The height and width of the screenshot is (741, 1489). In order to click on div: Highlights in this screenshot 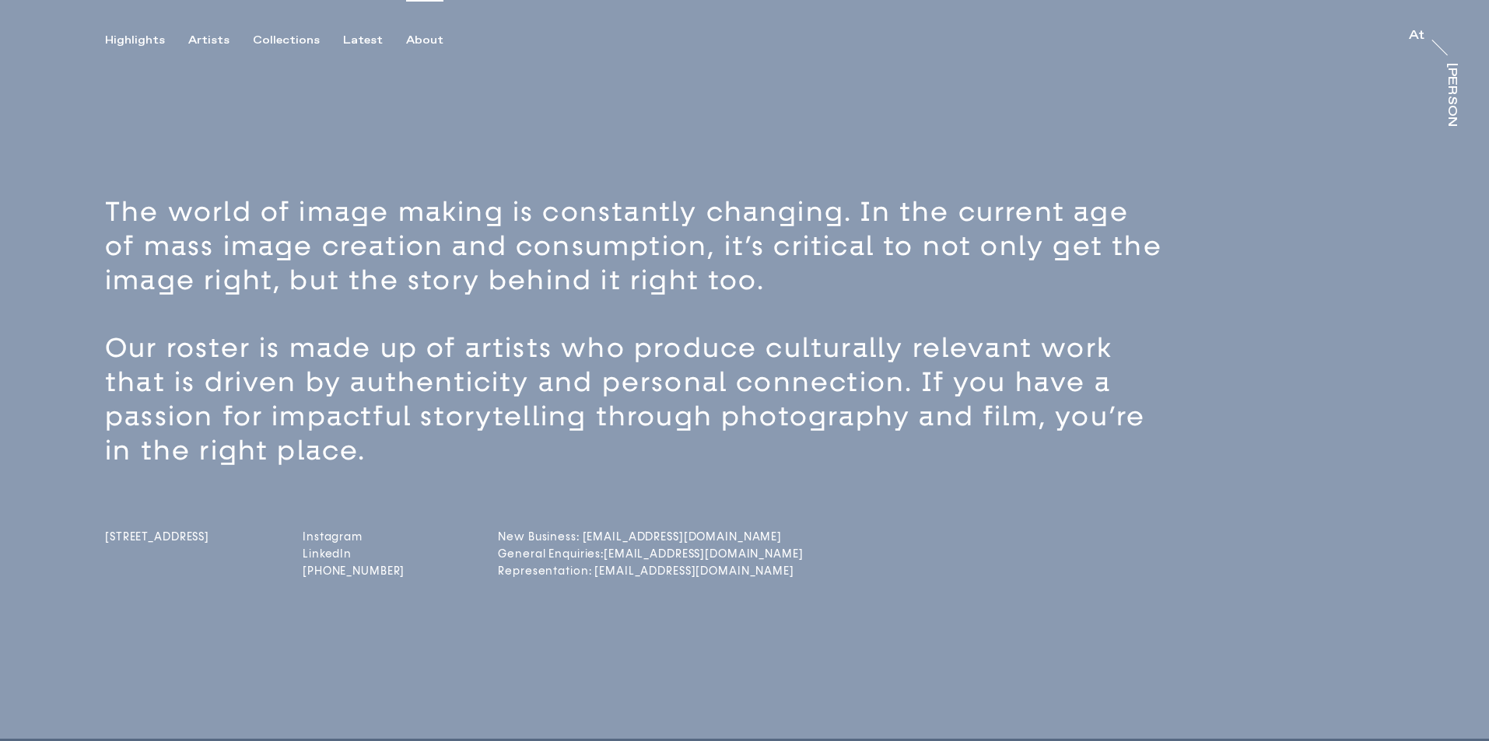, I will do `click(135, 40)`.